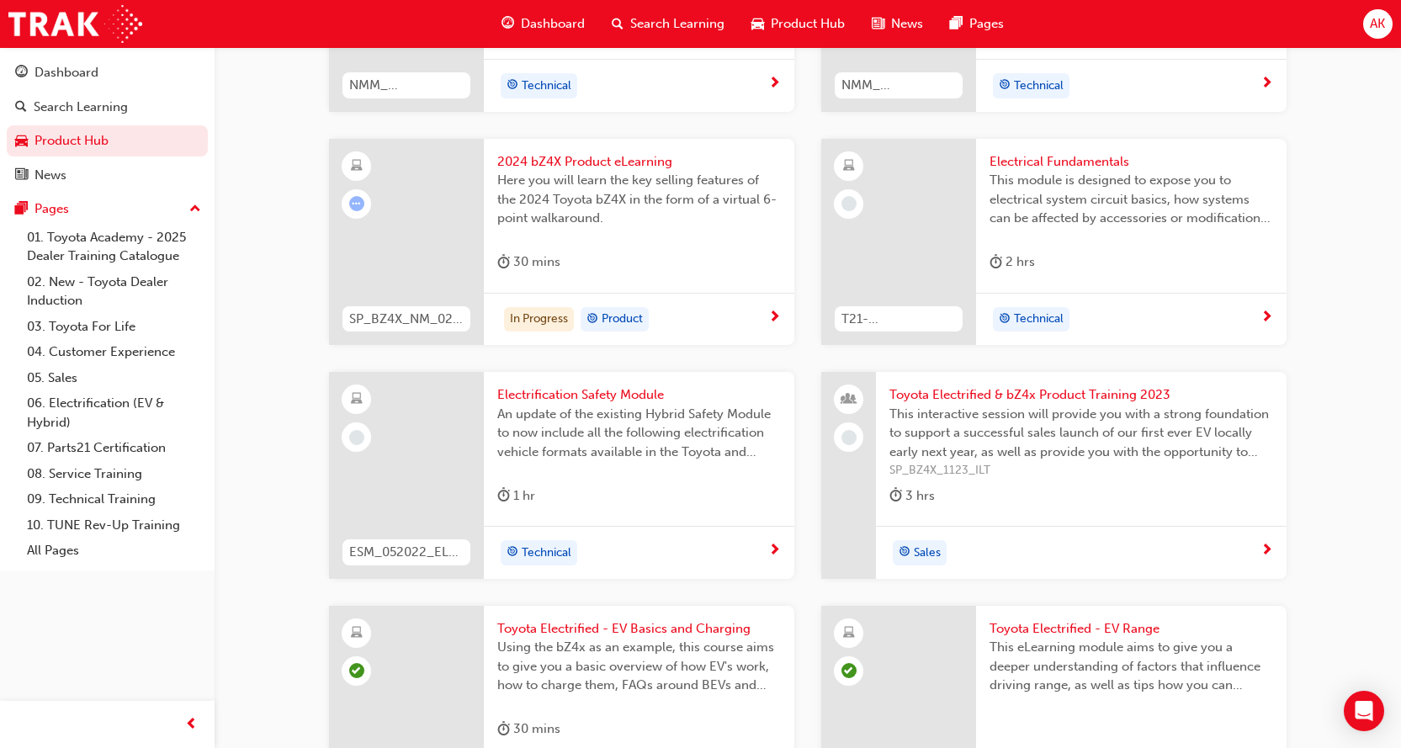 The image size is (1401, 748). What do you see at coordinates (639, 199) in the screenshot?
I see `span: Here you will learn the key selling features of the 2024 Toyota bZ4X in the form of a virtual 6-p...` at bounding box center [639, 199].